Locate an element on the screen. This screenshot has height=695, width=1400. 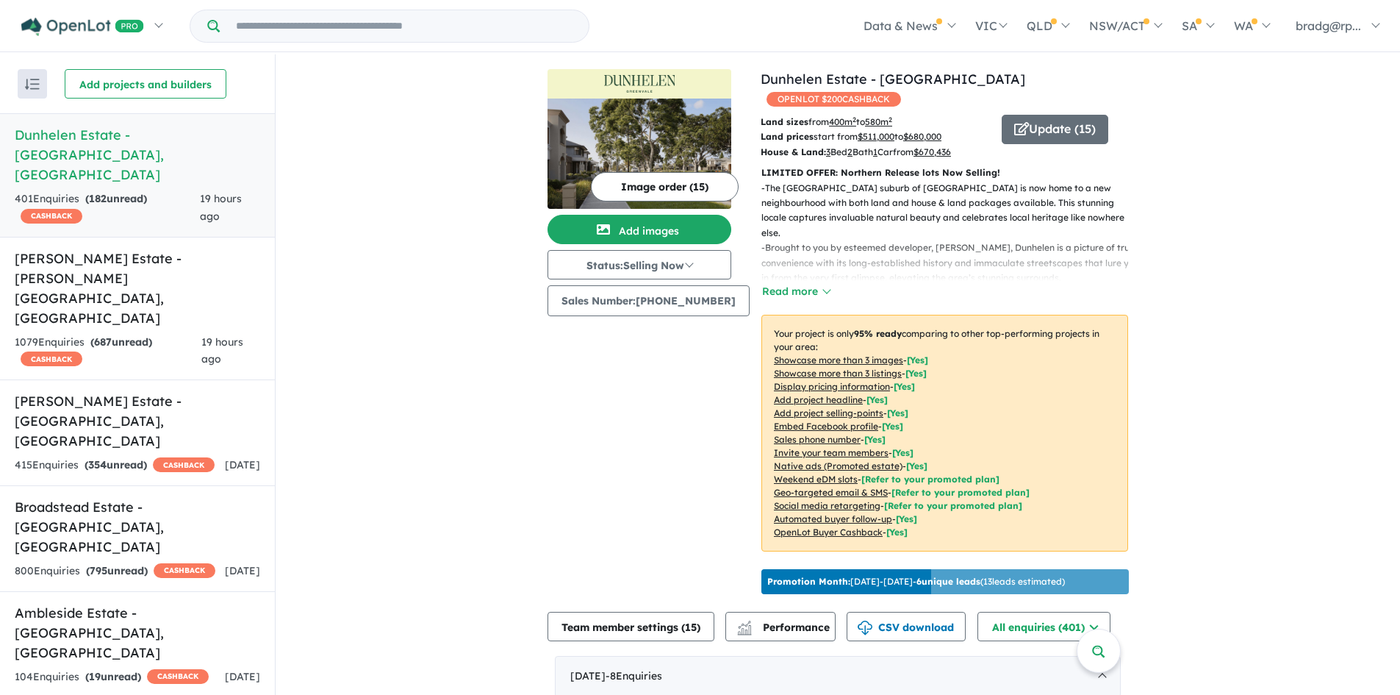
u: Social media retargeting is located at coordinates (827, 505).